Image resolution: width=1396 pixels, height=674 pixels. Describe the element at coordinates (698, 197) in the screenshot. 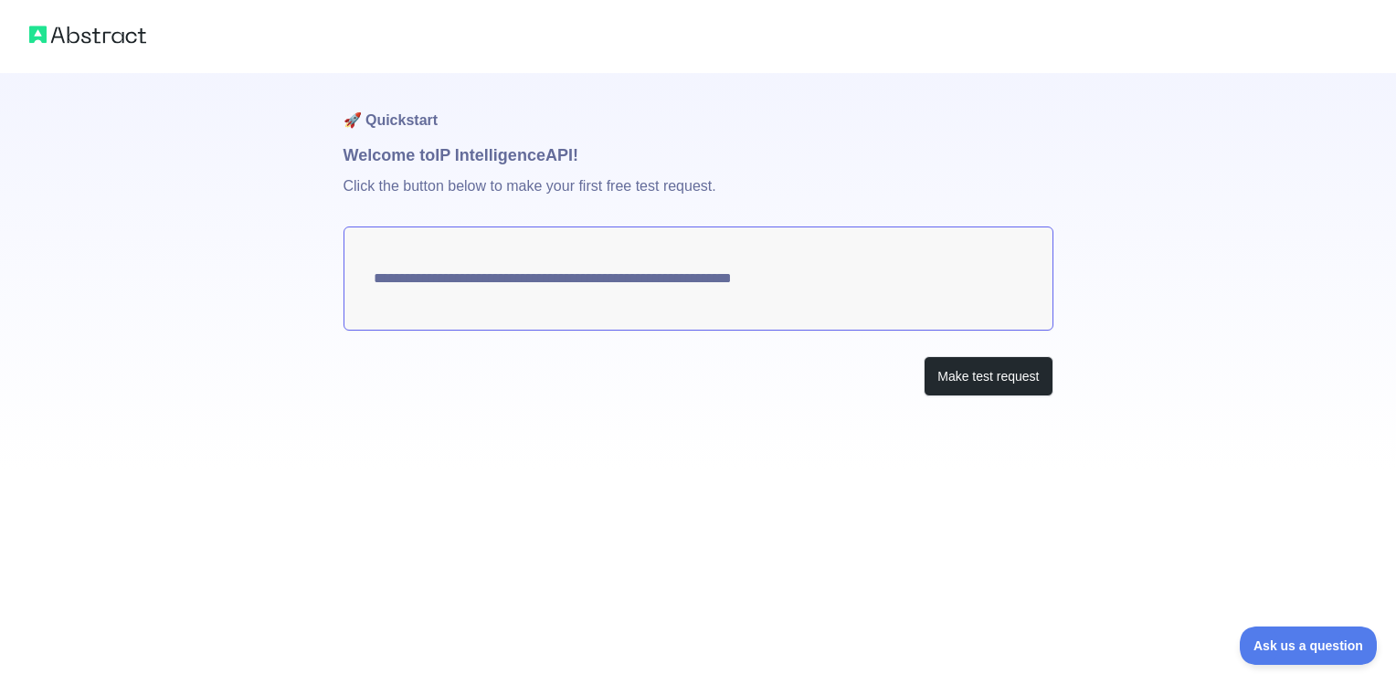

I see `p: Click the button below to make your first free test request.` at that location.